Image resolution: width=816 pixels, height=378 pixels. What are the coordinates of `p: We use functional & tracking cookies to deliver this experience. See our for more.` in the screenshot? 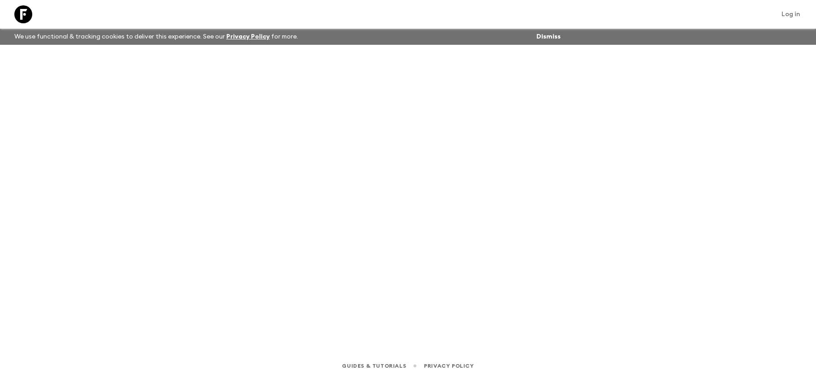 It's located at (156, 37).